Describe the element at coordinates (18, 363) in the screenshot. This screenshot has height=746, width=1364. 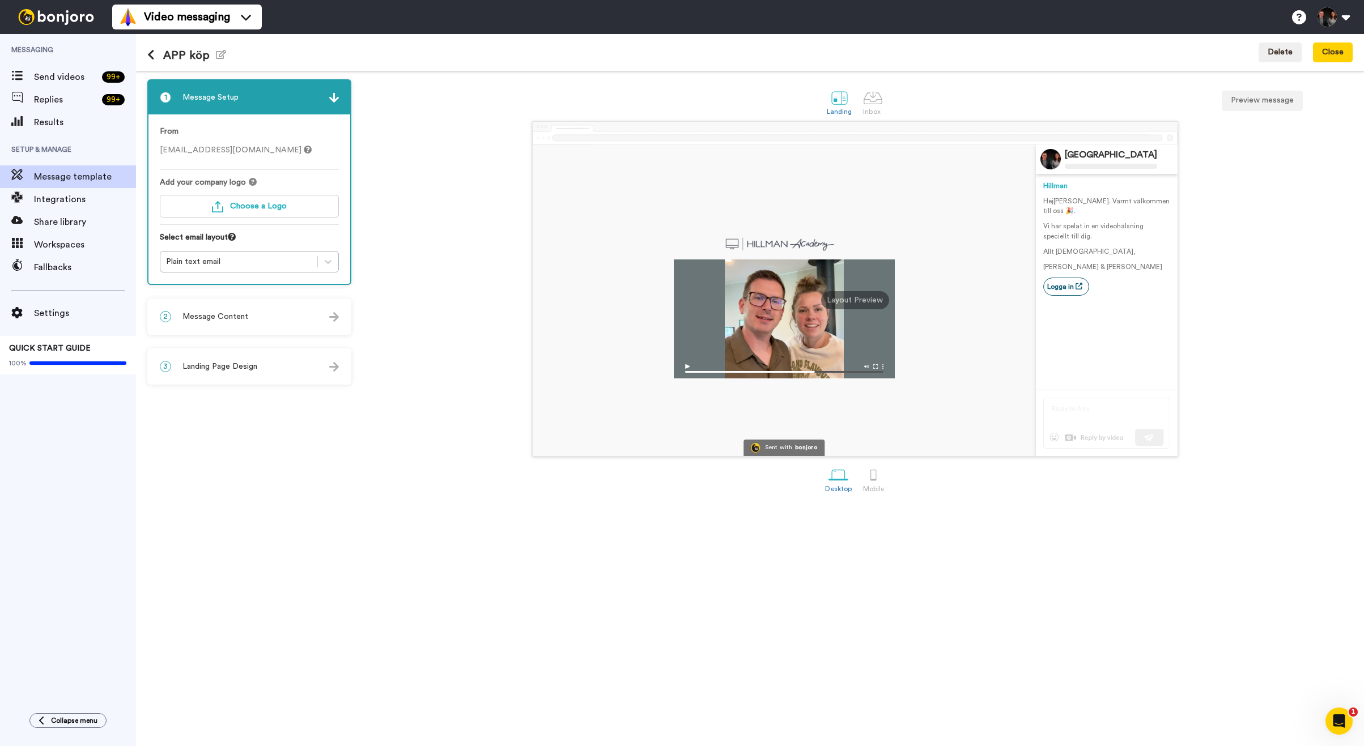
I see `span: 100%` at that location.